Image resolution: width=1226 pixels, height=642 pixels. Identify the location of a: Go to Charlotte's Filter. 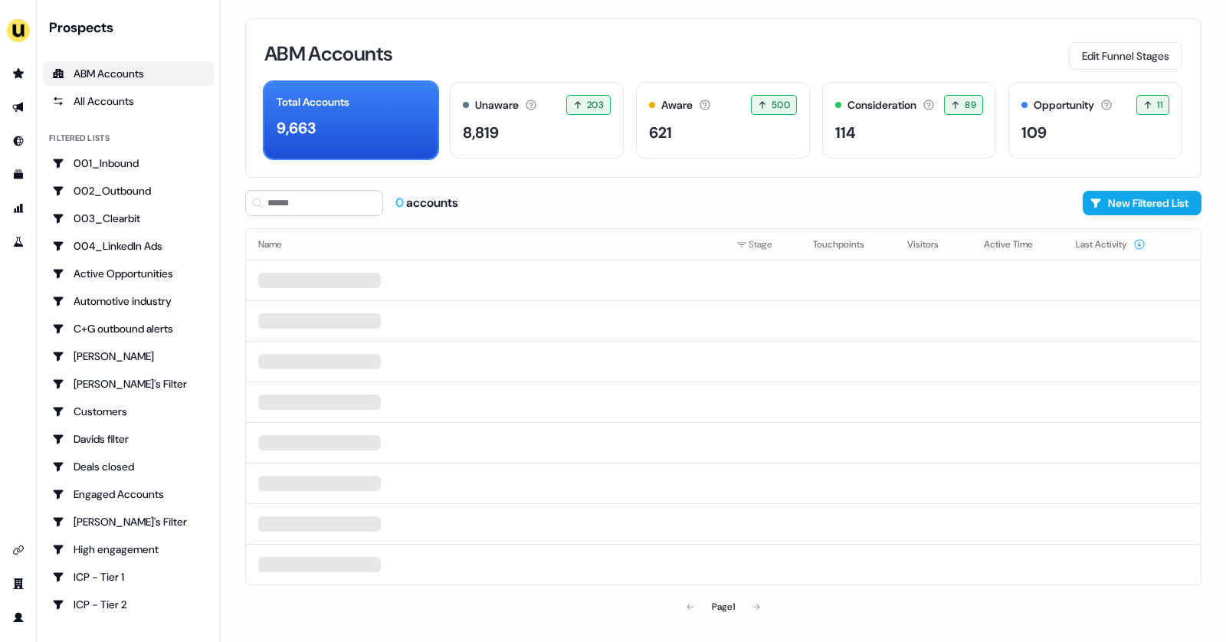
(128, 384).